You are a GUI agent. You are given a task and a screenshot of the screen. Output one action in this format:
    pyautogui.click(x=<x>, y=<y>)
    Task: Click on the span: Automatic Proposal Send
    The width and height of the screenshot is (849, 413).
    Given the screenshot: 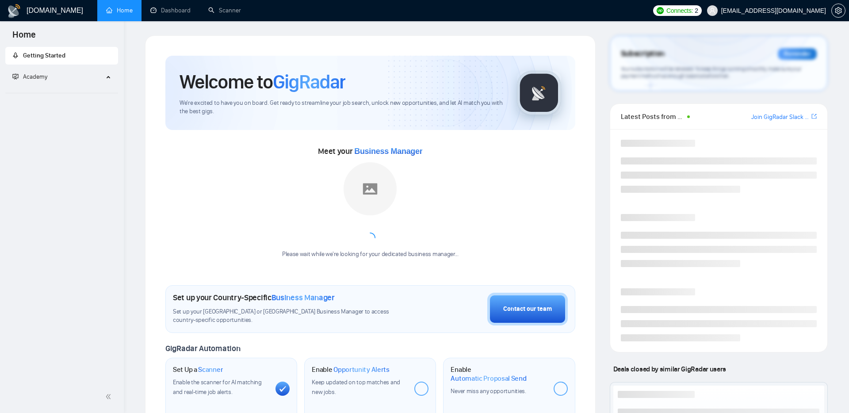 What is the action you would take?
    pyautogui.click(x=488, y=379)
    